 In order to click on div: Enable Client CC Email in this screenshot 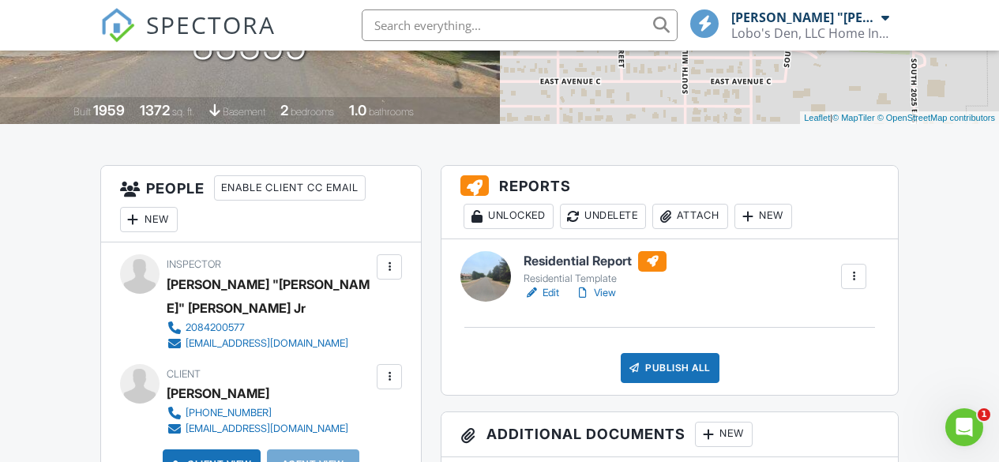, I will do `click(290, 188)`.